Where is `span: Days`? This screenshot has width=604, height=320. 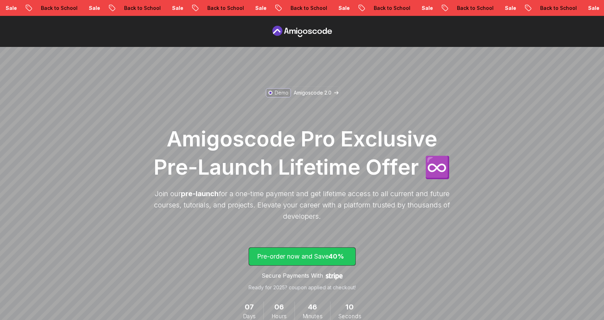
span: Days is located at coordinates (249, 316).